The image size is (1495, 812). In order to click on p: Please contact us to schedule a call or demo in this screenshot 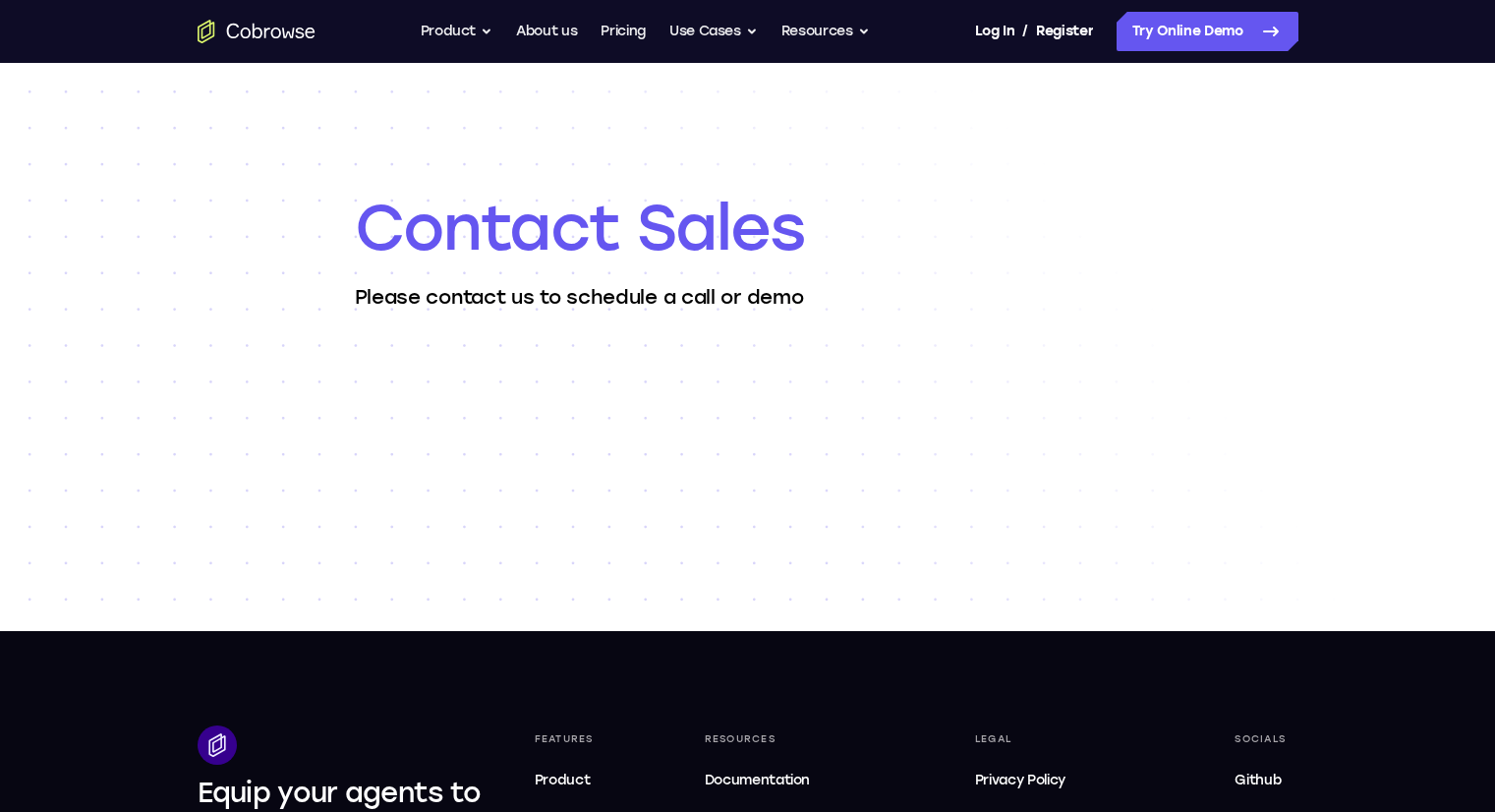, I will do `click(748, 296)`.